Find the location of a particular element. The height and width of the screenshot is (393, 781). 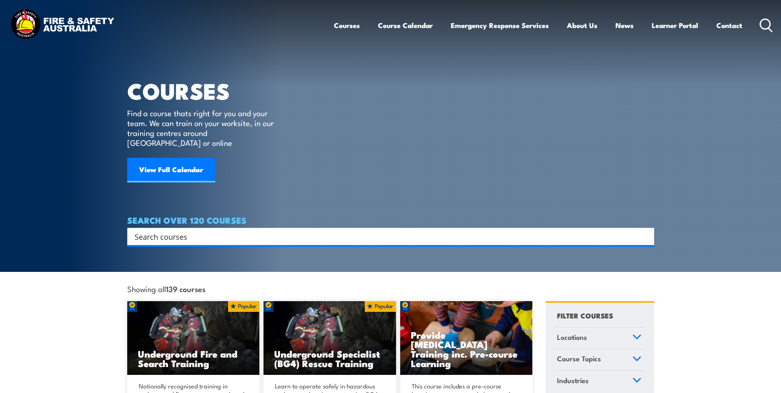

a: Contact is located at coordinates (729, 25).